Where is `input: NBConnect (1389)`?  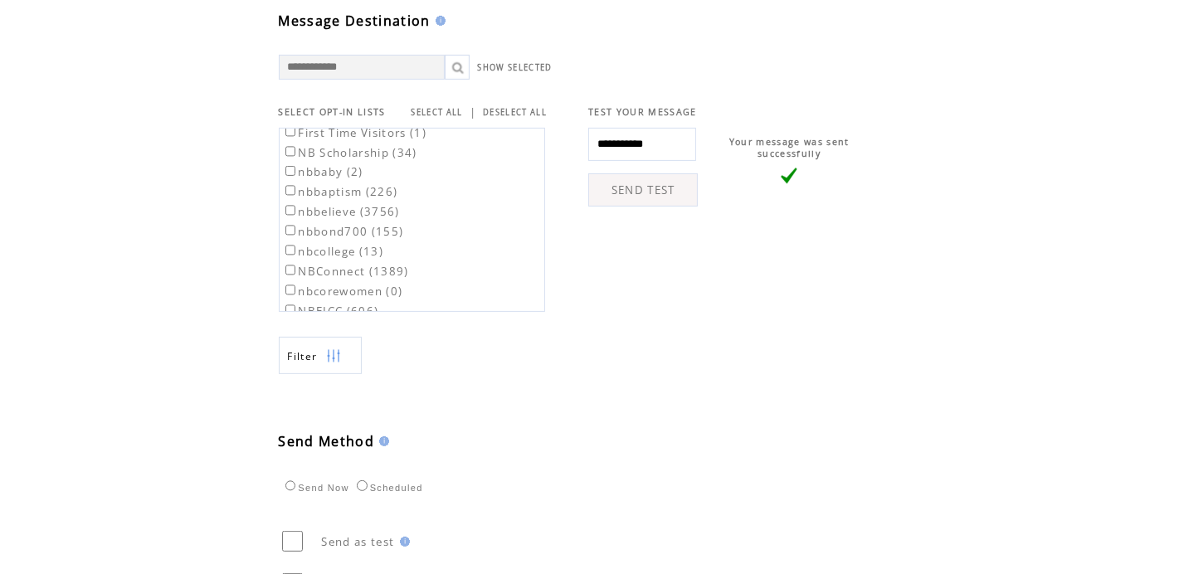 input: NBConnect (1389) is located at coordinates (290, 270).